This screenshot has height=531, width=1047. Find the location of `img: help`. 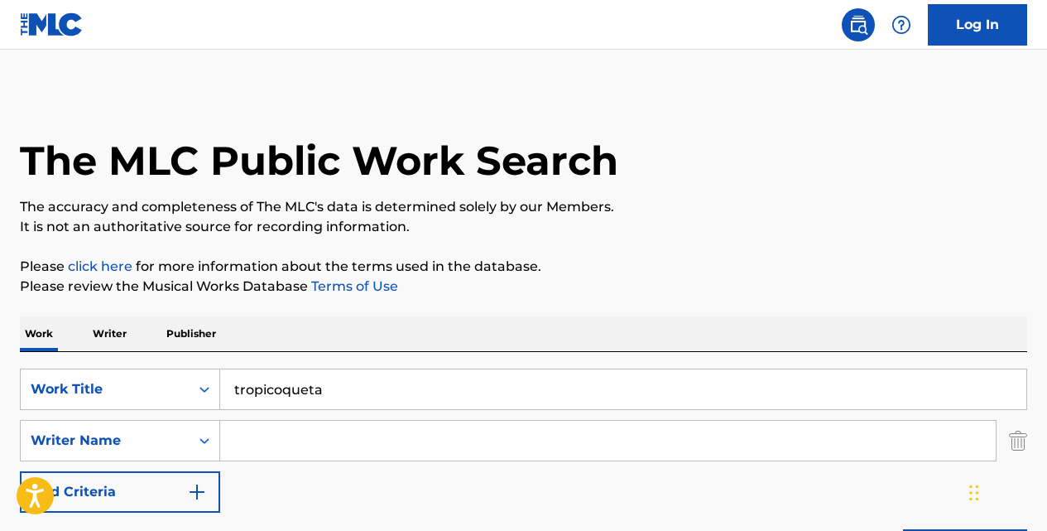

img: help is located at coordinates (901, 25).